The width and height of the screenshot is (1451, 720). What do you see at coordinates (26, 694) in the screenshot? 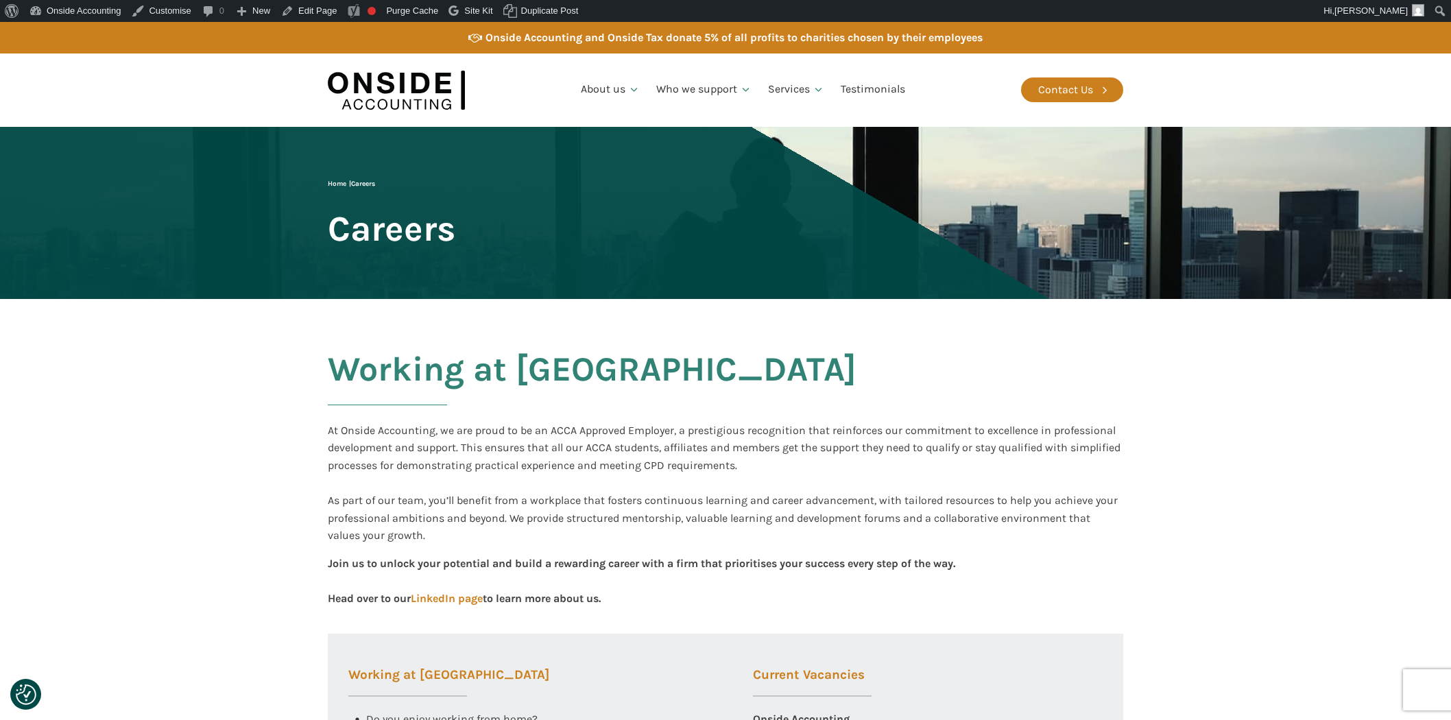
I see `img: Revisit consent button` at bounding box center [26, 694].